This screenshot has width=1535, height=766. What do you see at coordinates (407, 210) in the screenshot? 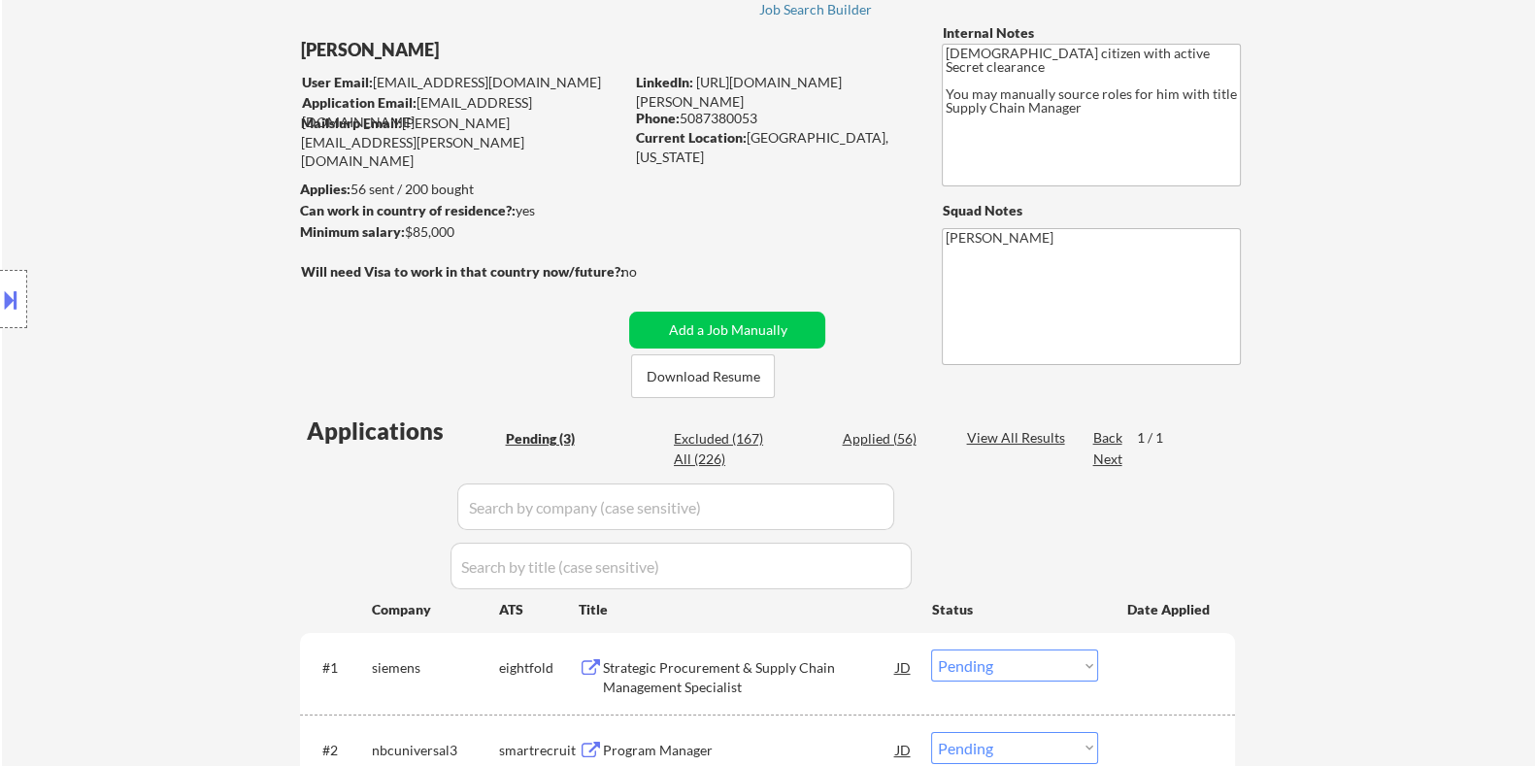
I see `strong: Can work in country of residence?:` at bounding box center [407, 210].